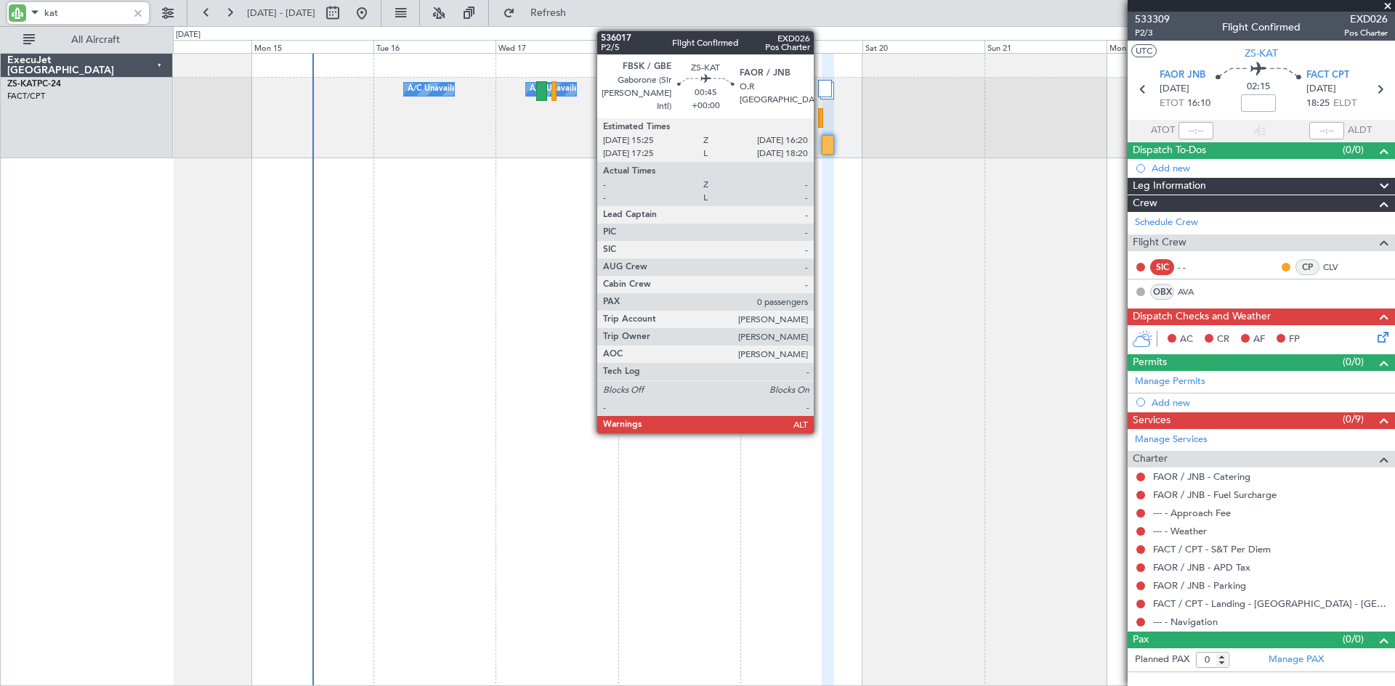 Image resolution: width=1395 pixels, height=686 pixels. What do you see at coordinates (1149, 362) in the screenshot?
I see `span: Permits` at bounding box center [1149, 362].